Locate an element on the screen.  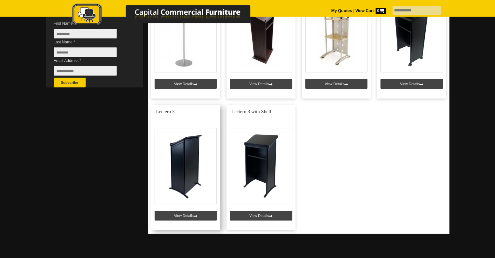
span: Email Address * is located at coordinates (90, 61).